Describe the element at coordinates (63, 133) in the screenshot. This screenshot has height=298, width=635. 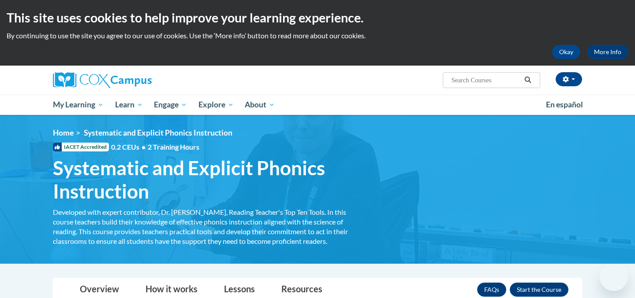
I see `a: Home` at that location.